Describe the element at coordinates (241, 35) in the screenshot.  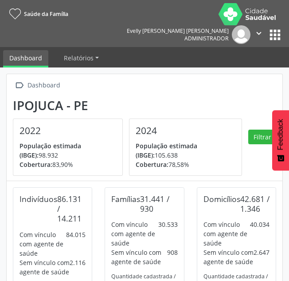
I see `img: img` at that location.